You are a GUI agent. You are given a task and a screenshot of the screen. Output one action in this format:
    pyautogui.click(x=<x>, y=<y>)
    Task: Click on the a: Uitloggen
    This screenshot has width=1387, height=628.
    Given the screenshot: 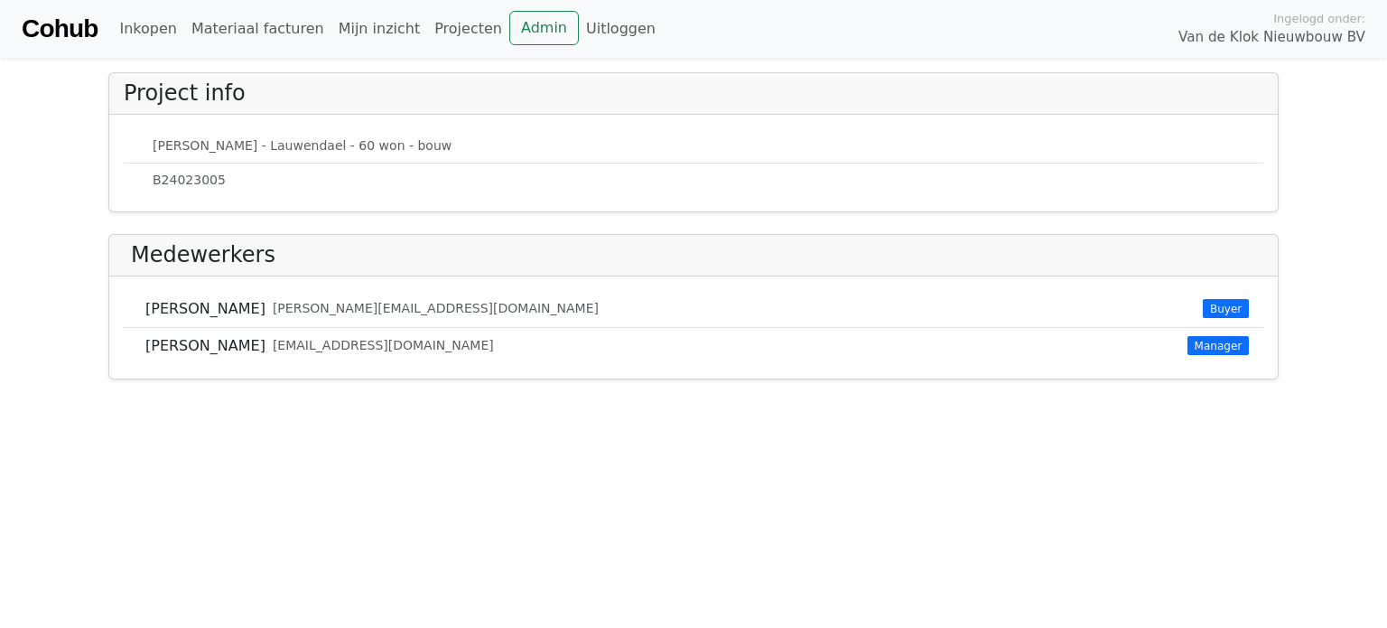 What is the action you would take?
    pyautogui.click(x=620, y=29)
    